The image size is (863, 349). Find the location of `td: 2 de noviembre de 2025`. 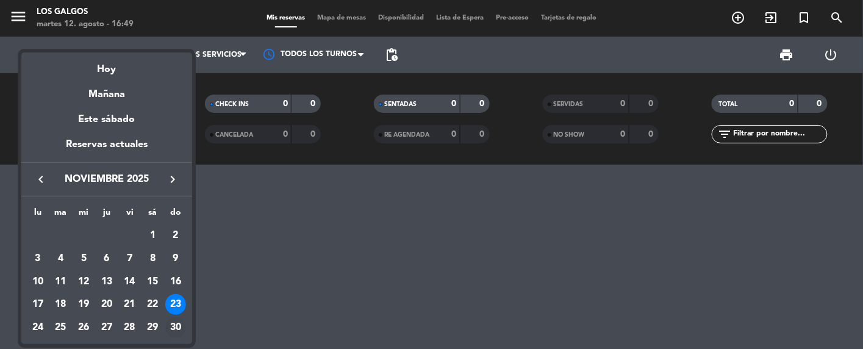

td: 2 de noviembre de 2025 is located at coordinates (176, 236).